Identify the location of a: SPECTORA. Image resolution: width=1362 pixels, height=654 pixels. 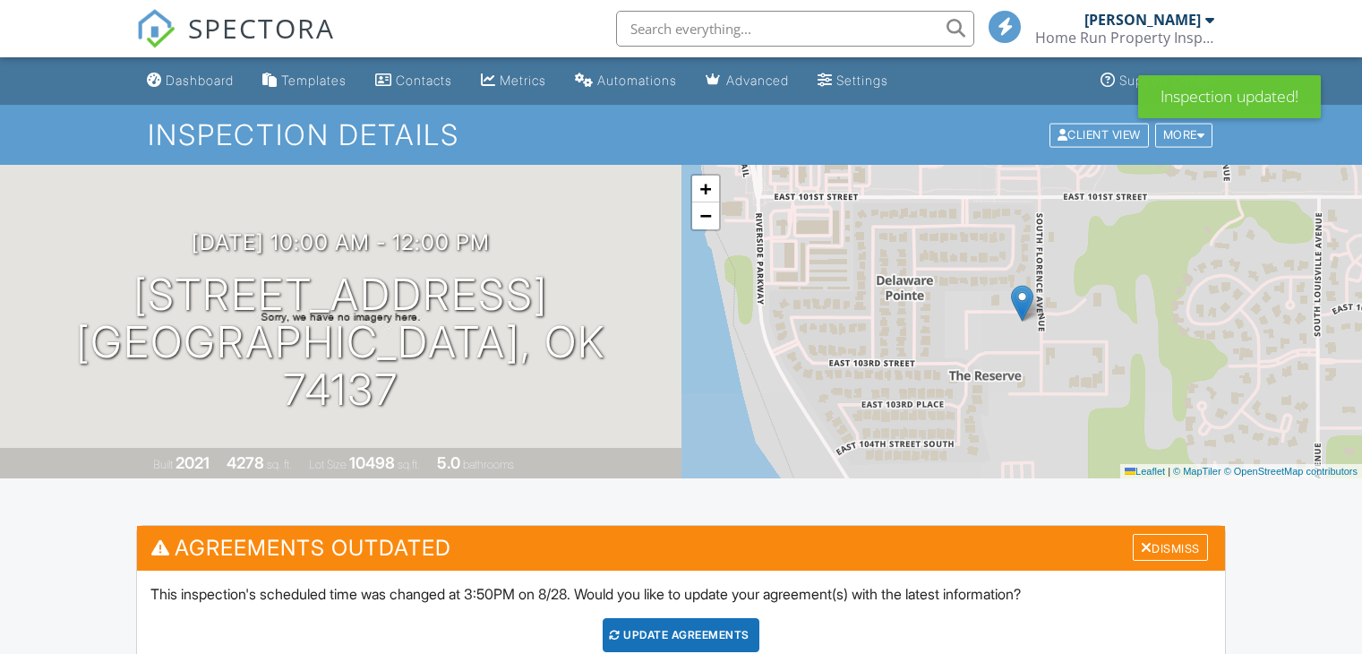
(236, 43).